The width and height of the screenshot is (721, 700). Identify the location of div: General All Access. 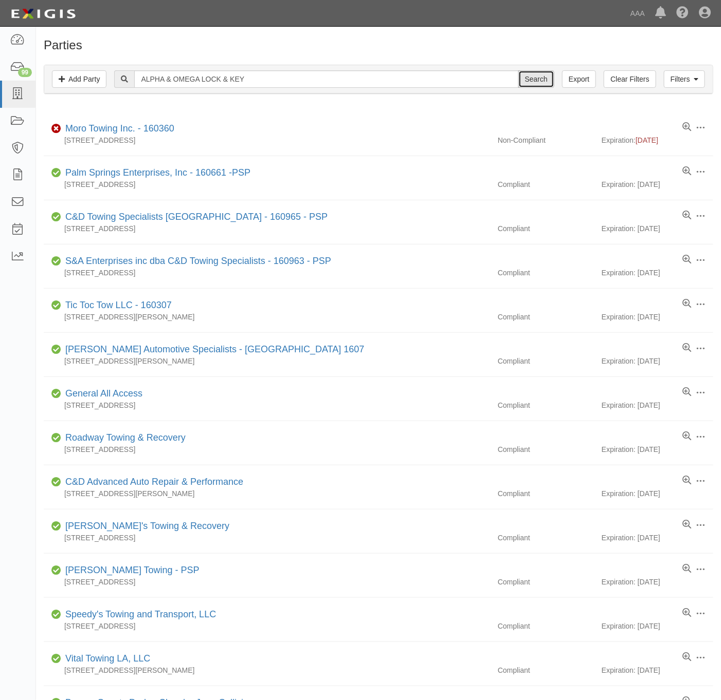
(102, 394).